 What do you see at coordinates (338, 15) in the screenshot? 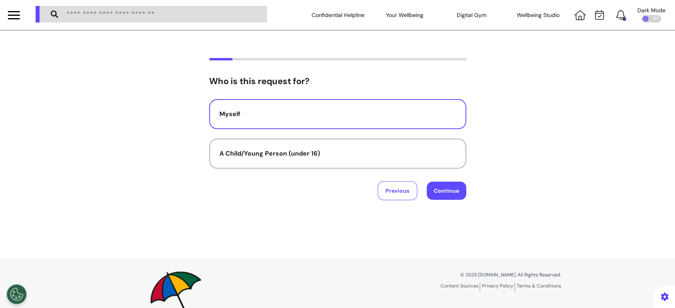
I see `div: Confidential Helpline` at bounding box center [338, 15].